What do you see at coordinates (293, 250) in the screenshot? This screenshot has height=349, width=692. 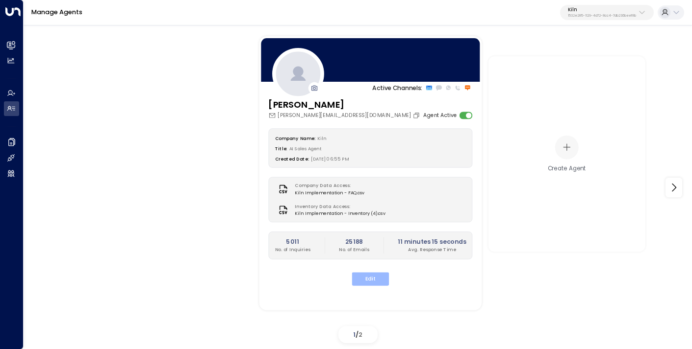 I see `p: No. of Inquiries` at bounding box center [293, 250].